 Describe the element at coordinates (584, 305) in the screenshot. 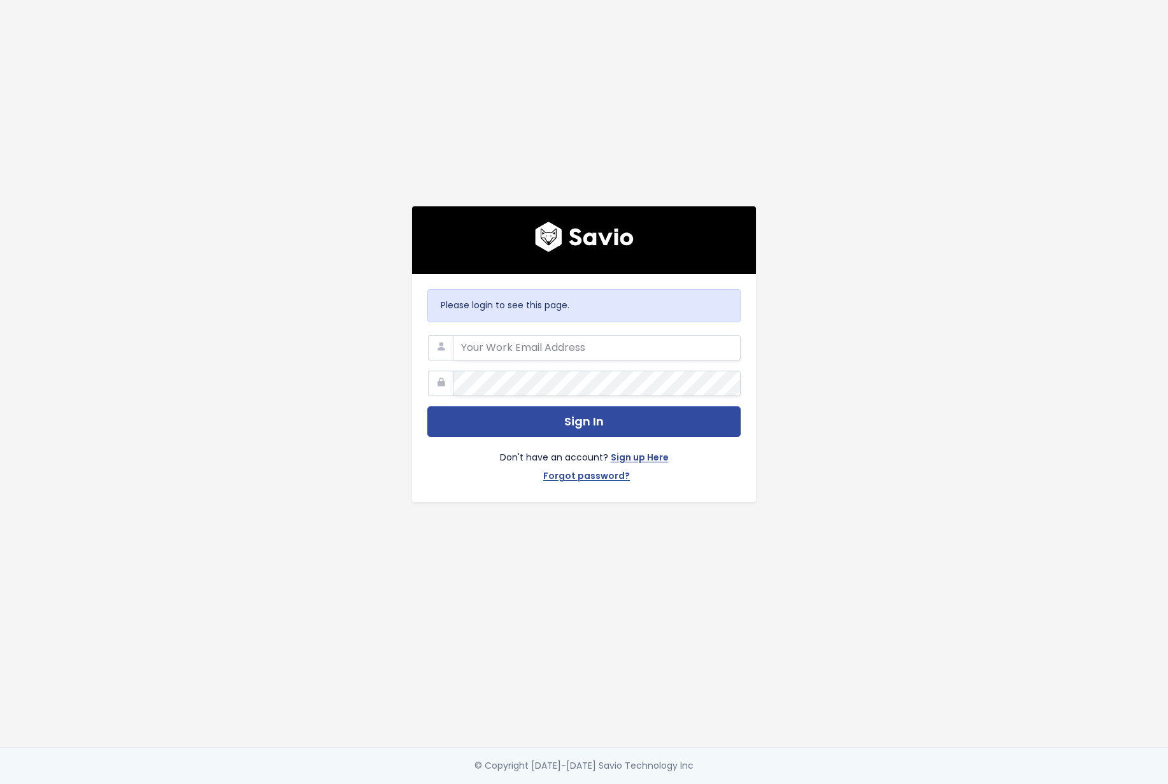

I see `p: Please login to see this page.` at that location.